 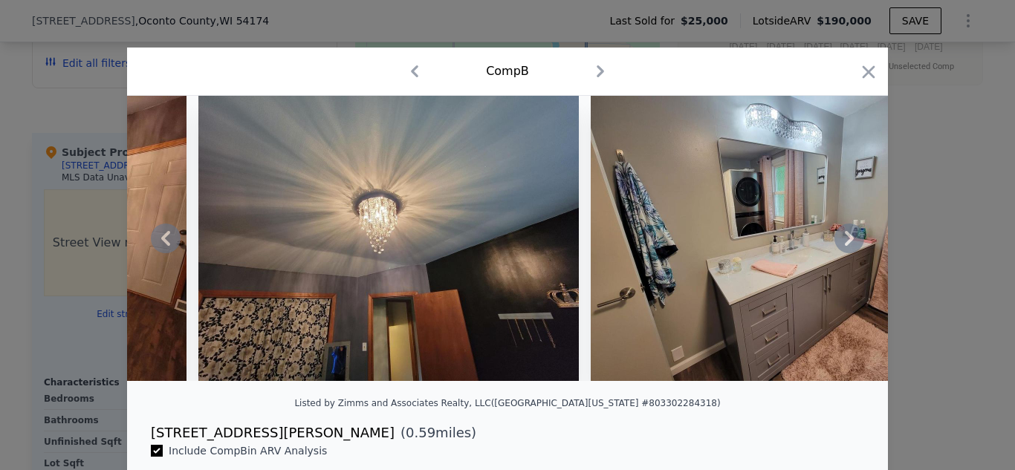 What do you see at coordinates (435, 433) in the screenshot?
I see `span: ( miles)` at bounding box center [435, 433].